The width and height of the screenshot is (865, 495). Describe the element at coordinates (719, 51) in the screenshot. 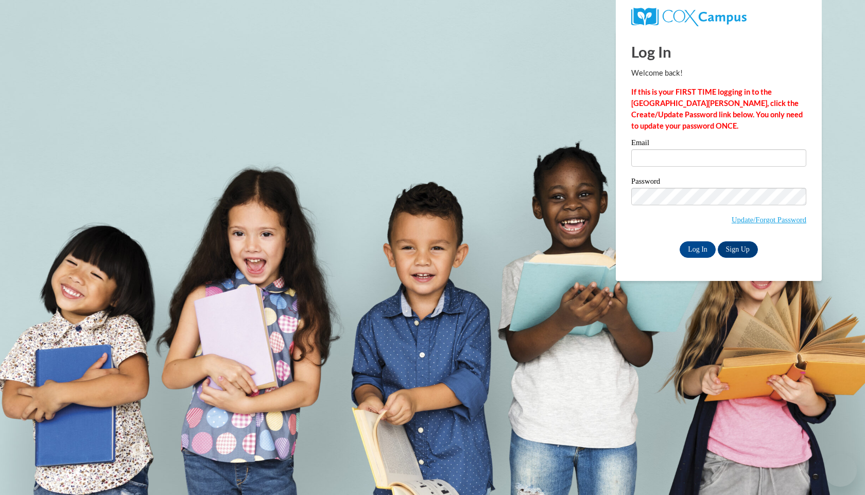

I see `h1: Log In` at that location.